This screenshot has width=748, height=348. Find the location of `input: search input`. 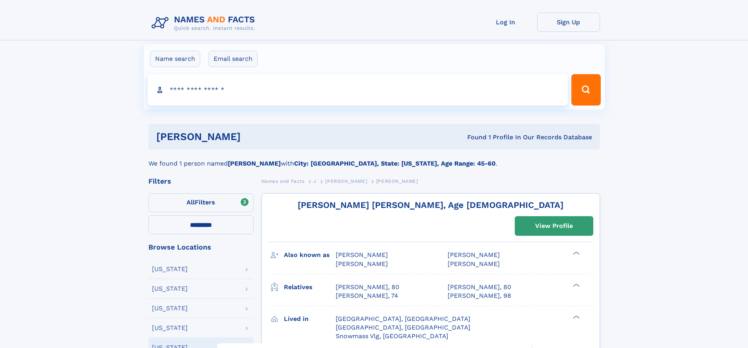

input: search input is located at coordinates (358, 90).